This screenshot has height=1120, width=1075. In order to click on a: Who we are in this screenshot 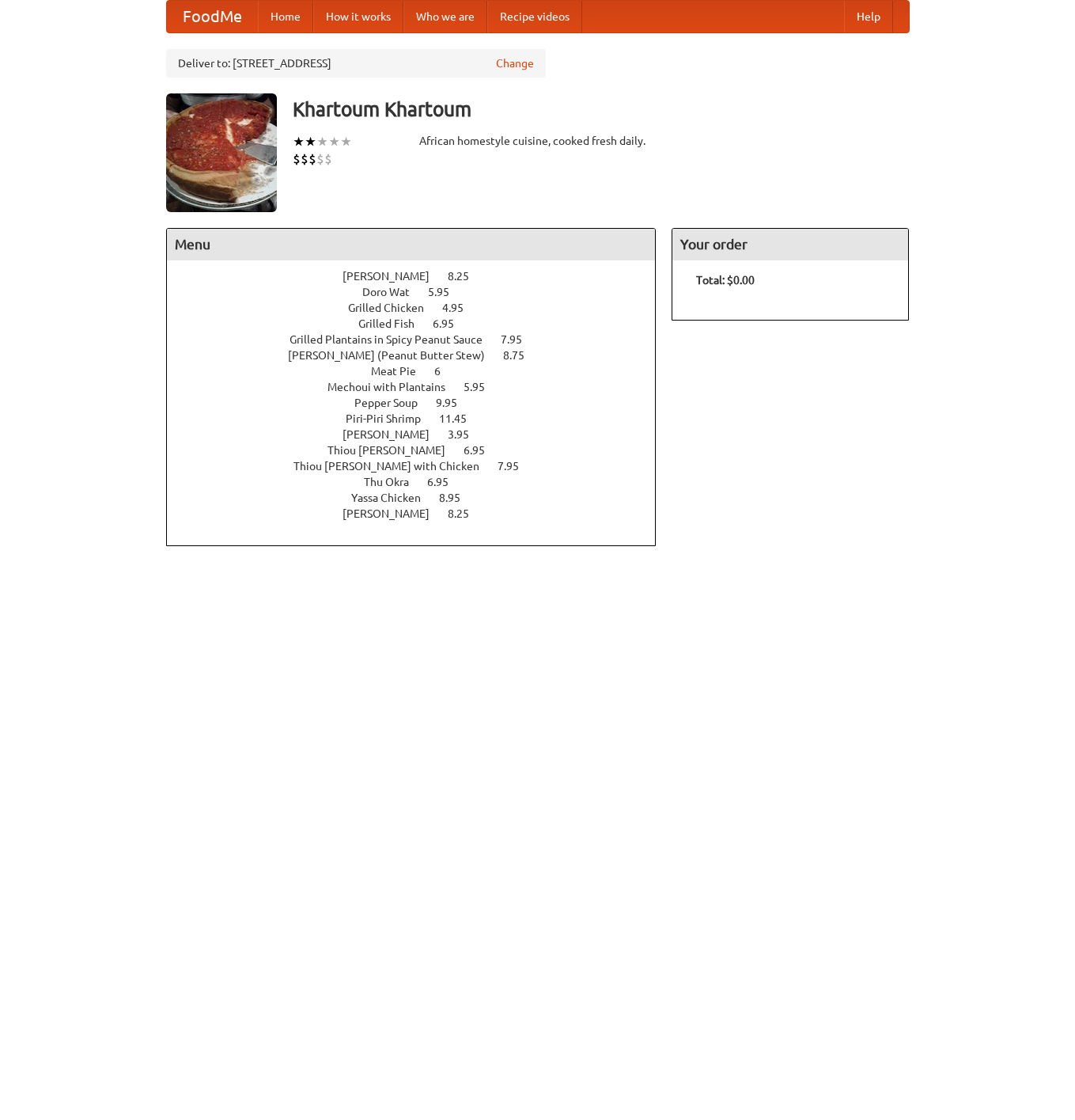, I will do `click(446, 17)`.